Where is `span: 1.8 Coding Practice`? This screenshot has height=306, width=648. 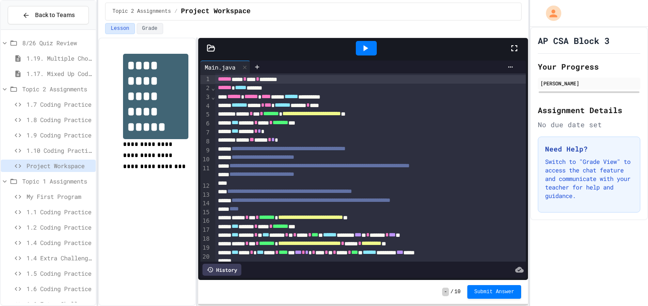
span: 1.8 Coding Practice is located at coordinates (59, 120).